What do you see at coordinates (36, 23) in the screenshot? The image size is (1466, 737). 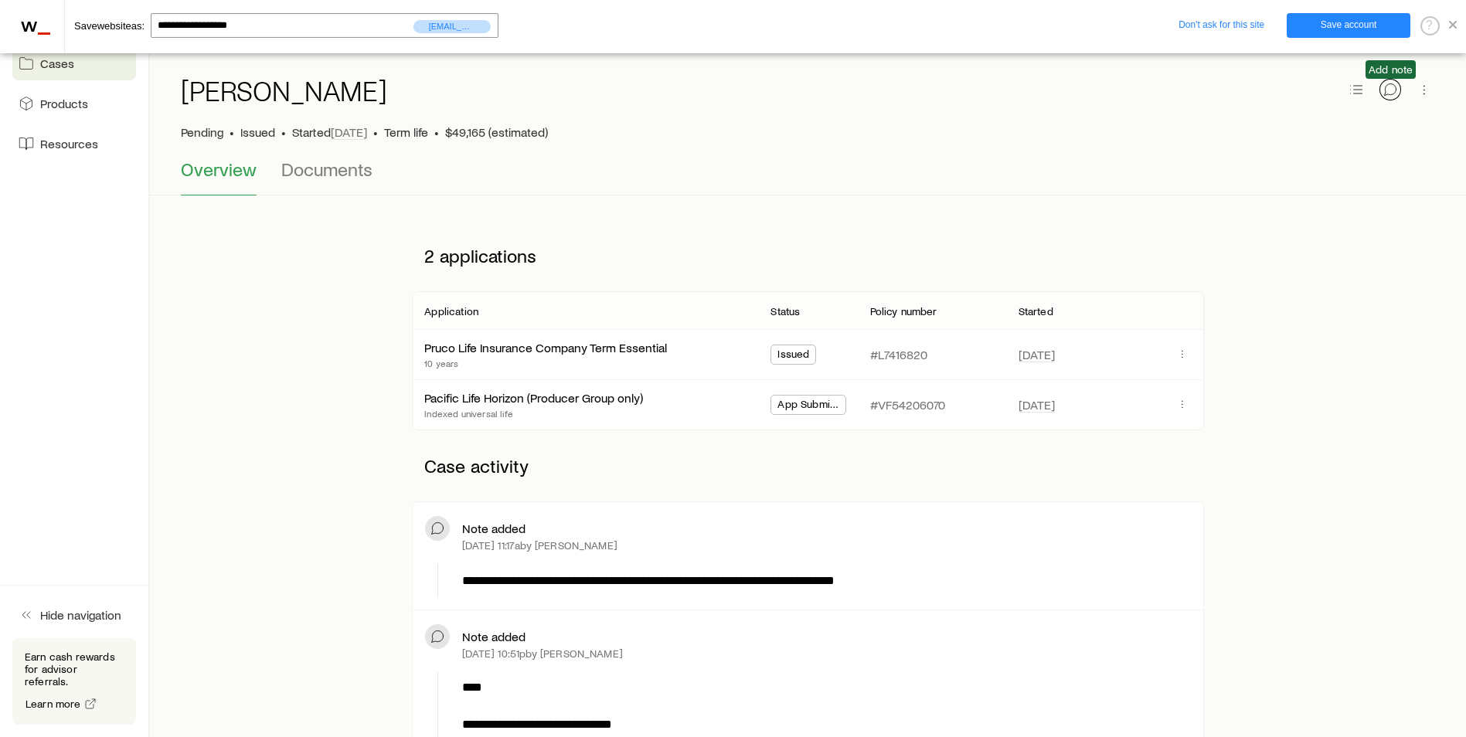 I see `span: w` at bounding box center [36, 23].